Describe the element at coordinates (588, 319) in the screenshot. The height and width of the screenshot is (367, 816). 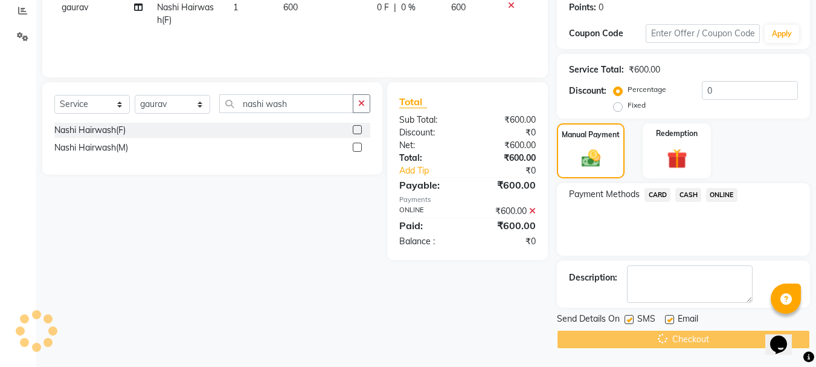
I see `span: Send Details On` at that location.